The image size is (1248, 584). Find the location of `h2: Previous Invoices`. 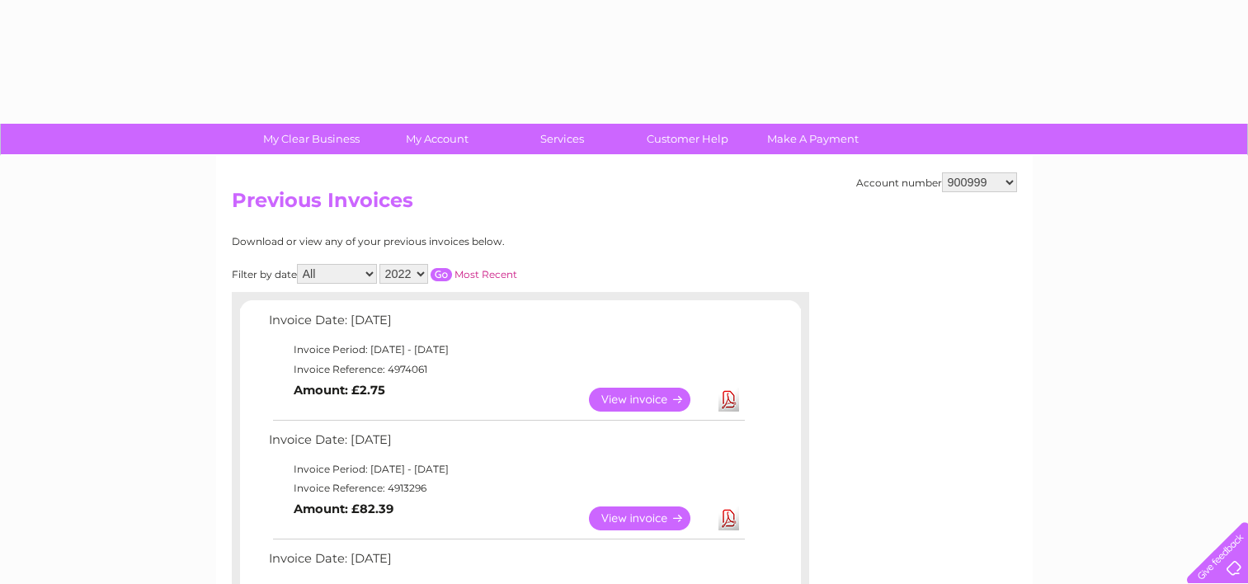

h2: Previous Invoices is located at coordinates (624, 205).